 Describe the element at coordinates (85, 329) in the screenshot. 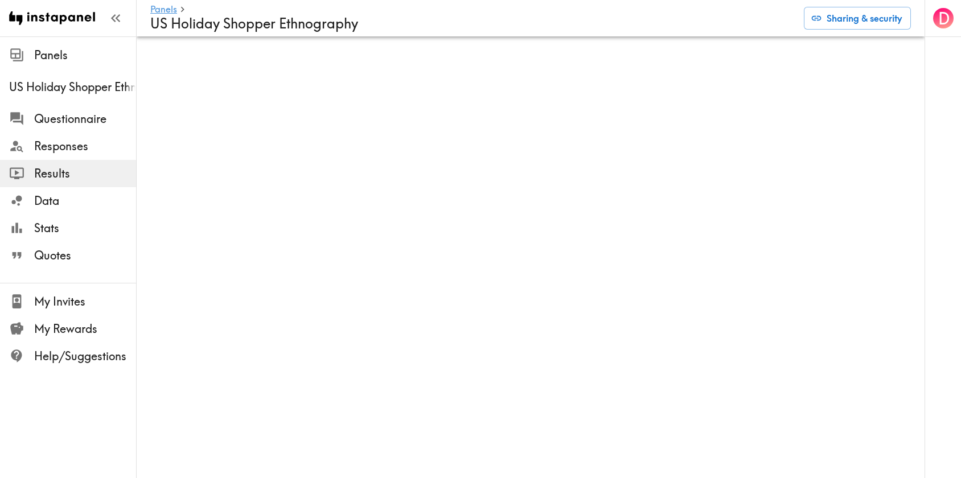

I see `span: My Rewards` at that location.